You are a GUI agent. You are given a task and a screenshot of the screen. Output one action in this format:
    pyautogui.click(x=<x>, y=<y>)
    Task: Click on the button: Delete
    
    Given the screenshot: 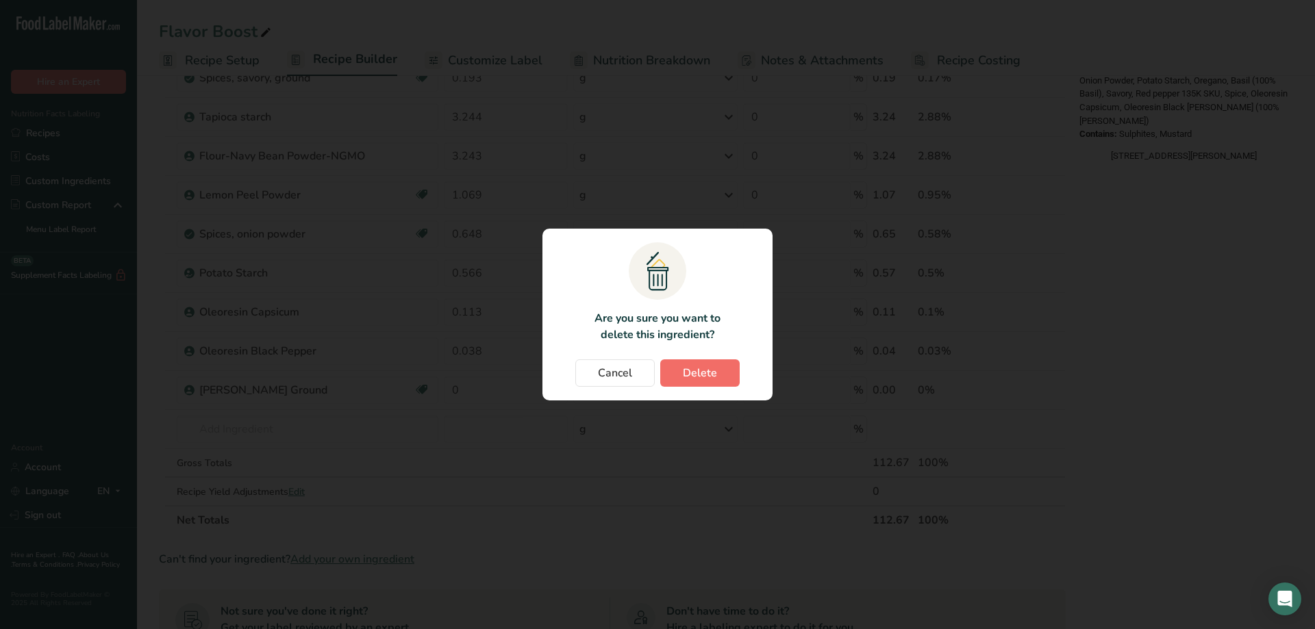 What is the action you would take?
    pyautogui.click(x=700, y=373)
    